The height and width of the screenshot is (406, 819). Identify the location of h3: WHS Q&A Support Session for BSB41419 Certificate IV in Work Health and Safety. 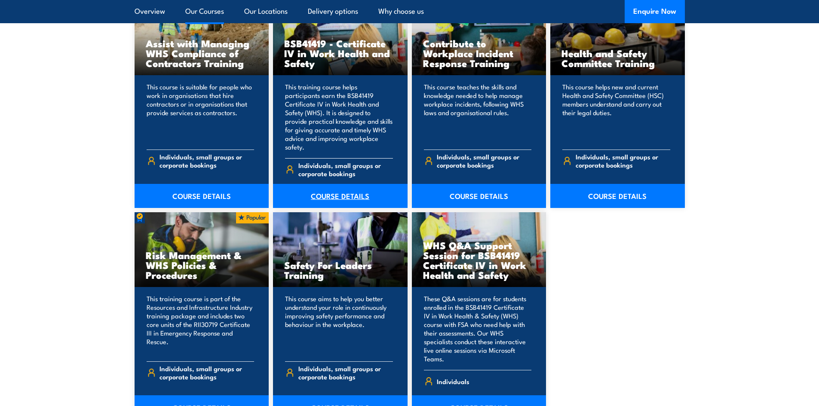
(479, 260).